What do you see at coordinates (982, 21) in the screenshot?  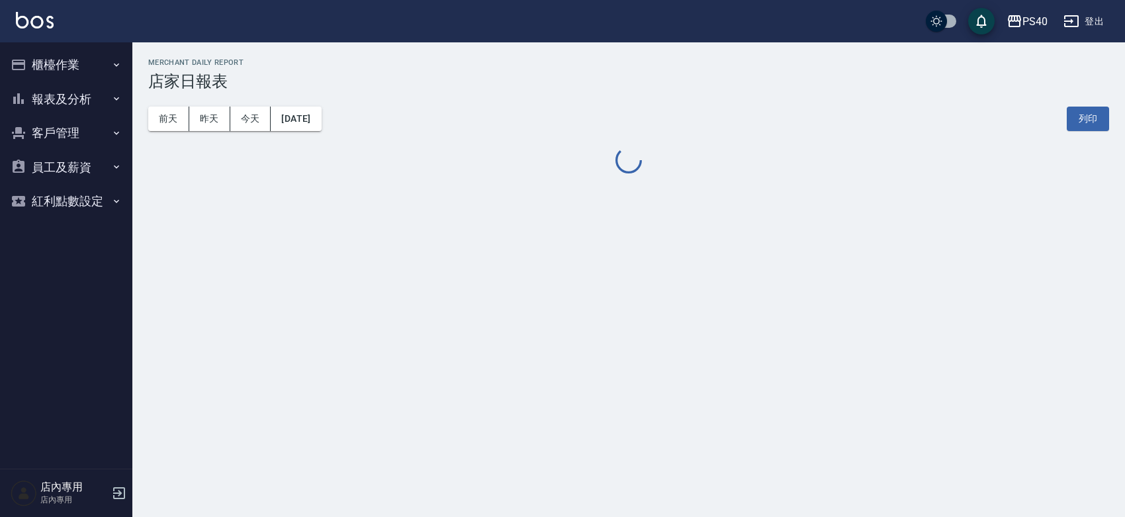 I see `button: save` at bounding box center [982, 21].